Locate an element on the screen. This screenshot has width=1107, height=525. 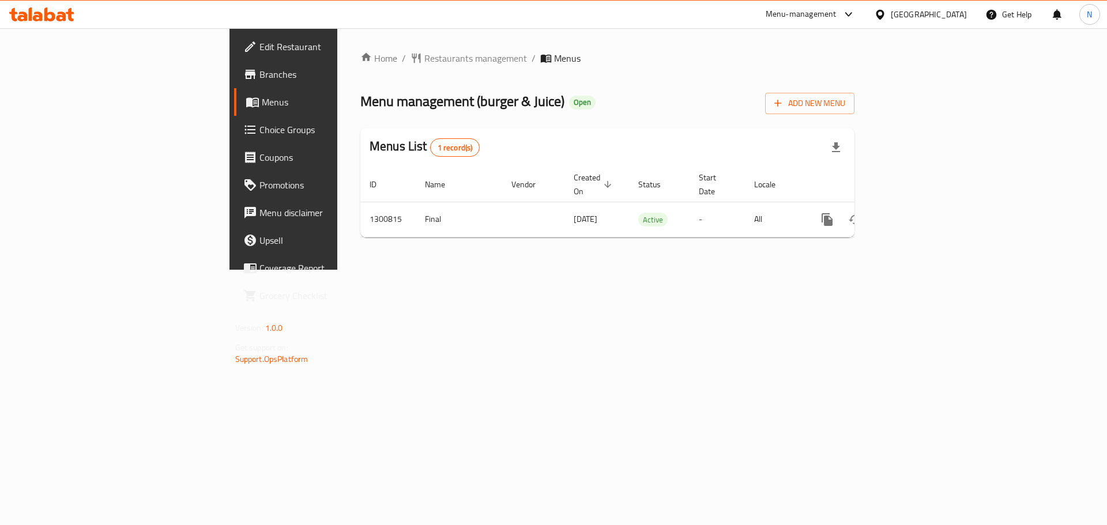
span: Start Date is located at coordinates (715, 185).